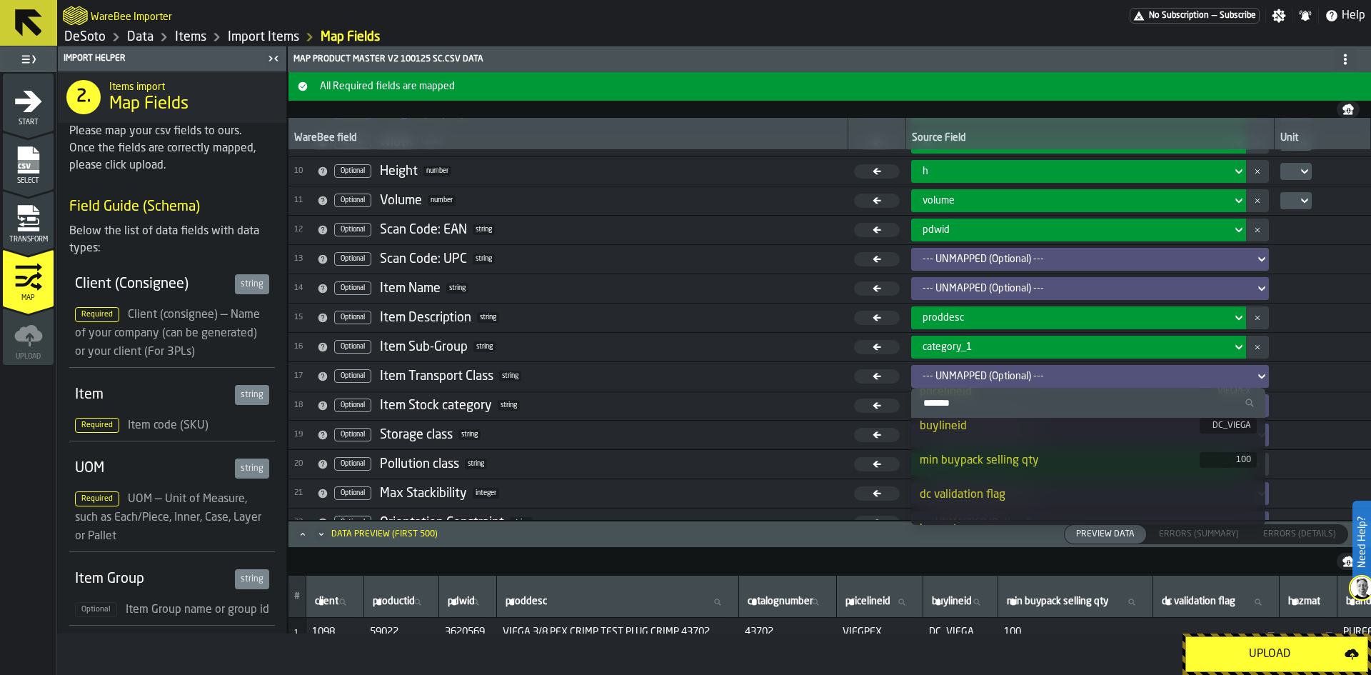  What do you see at coordinates (28, 239) in the screenshot?
I see `span: Transform` at bounding box center [28, 239].